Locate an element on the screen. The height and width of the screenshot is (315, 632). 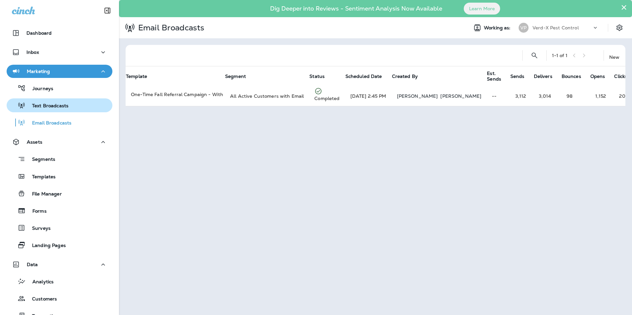
button: Journeys is located at coordinates (59, 88).